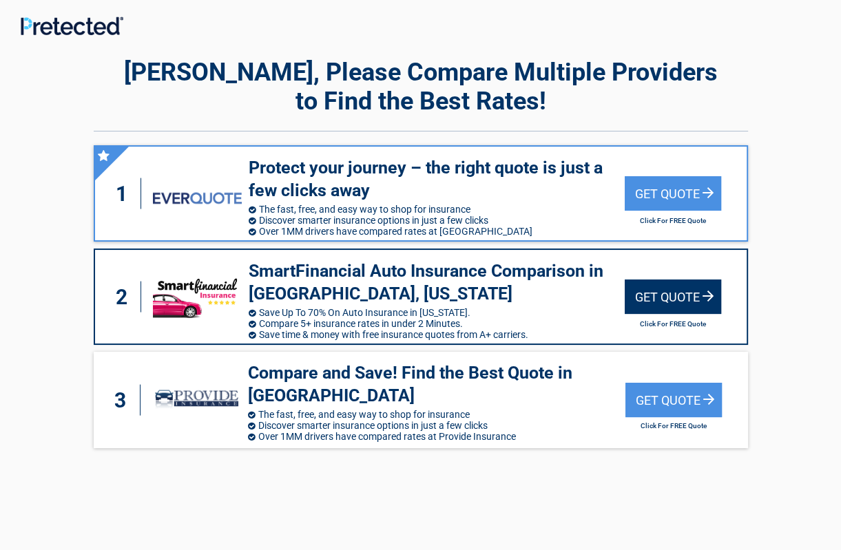 The image size is (841, 550). I want to click on h3: Protect your journey – the right quote is just a few clicks away, so click(436, 179).